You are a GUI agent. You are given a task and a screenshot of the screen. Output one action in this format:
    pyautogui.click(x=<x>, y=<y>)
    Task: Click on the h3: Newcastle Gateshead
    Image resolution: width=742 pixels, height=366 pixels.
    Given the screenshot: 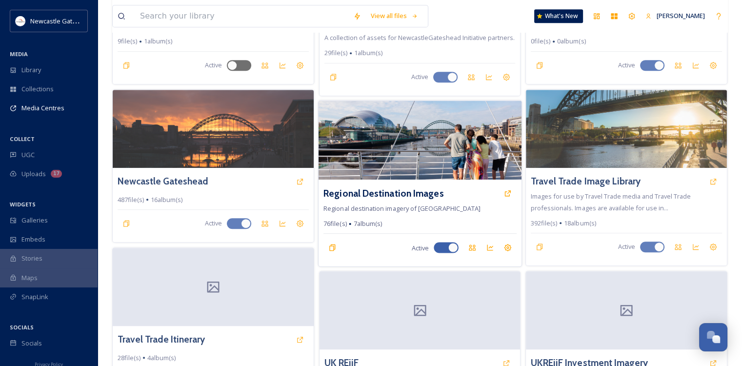 What is the action you would take?
    pyautogui.click(x=163, y=181)
    